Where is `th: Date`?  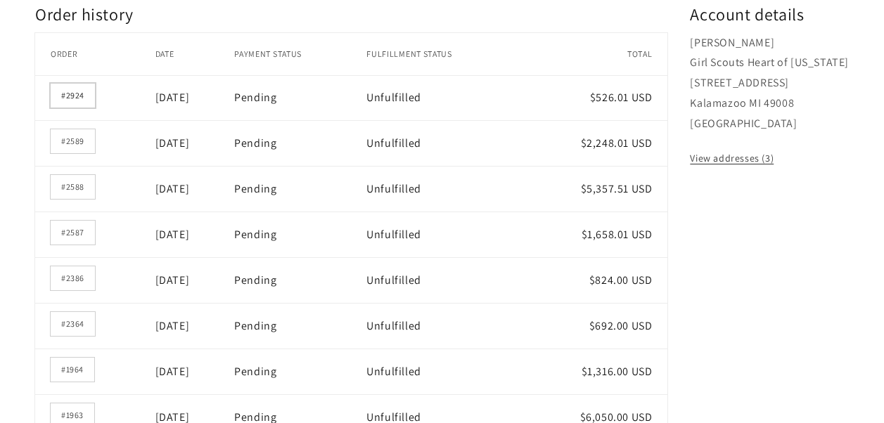
th: Date is located at coordinates (195, 54).